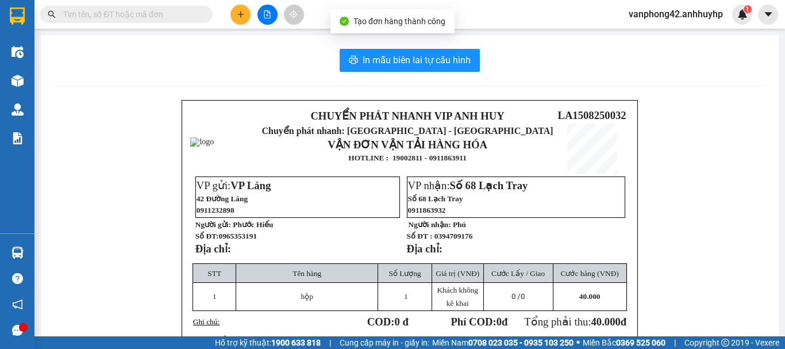 The image size is (785, 349). I want to click on span: printer, so click(353, 60).